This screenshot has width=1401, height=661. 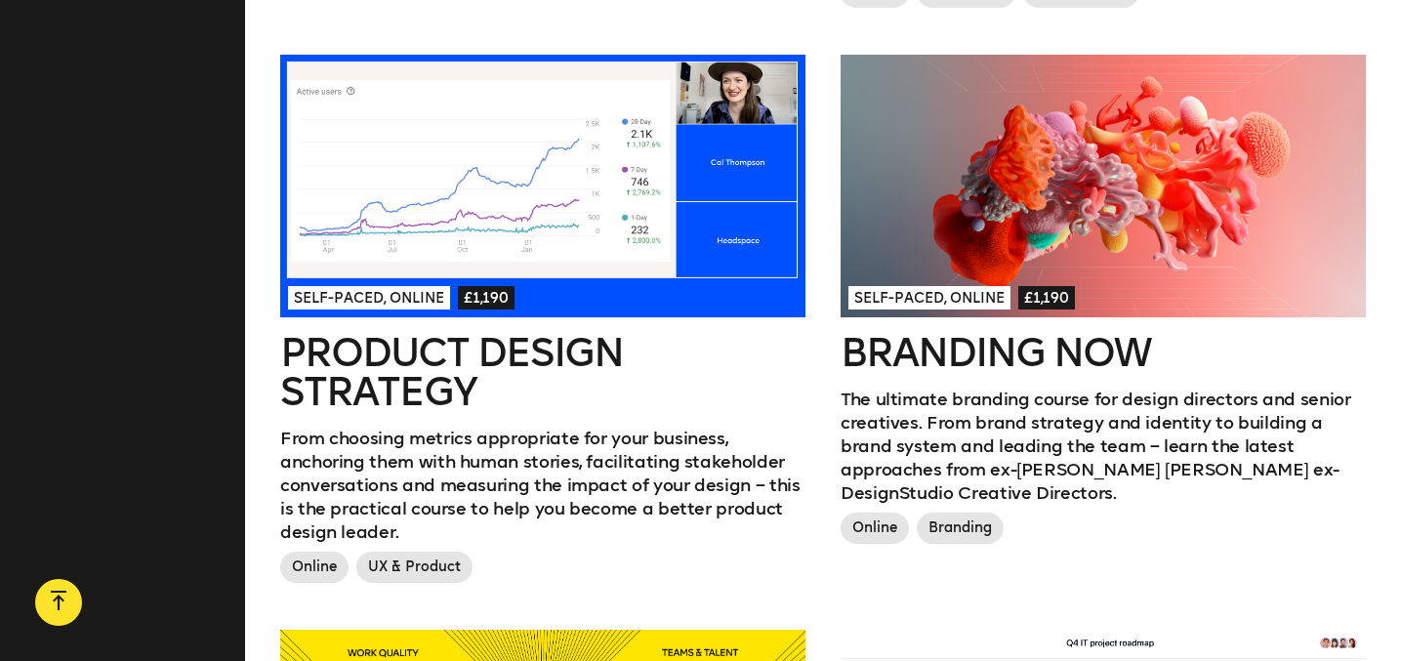 I want to click on p: The ultimate branding course for design directors and senior creatives. From brand strategy and i..., so click(x=1103, y=446).